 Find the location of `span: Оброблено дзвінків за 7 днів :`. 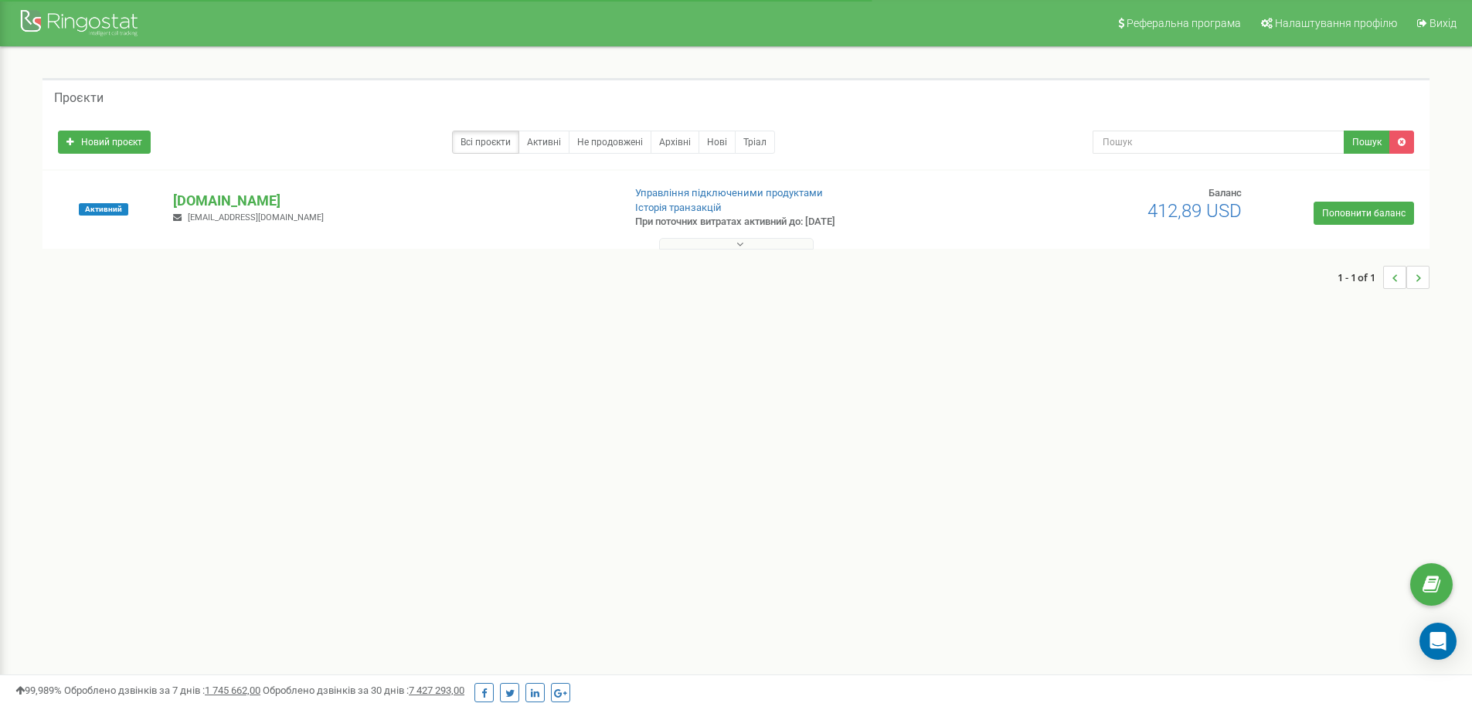

span: Оброблено дзвінків за 7 днів : is located at coordinates (162, 690).